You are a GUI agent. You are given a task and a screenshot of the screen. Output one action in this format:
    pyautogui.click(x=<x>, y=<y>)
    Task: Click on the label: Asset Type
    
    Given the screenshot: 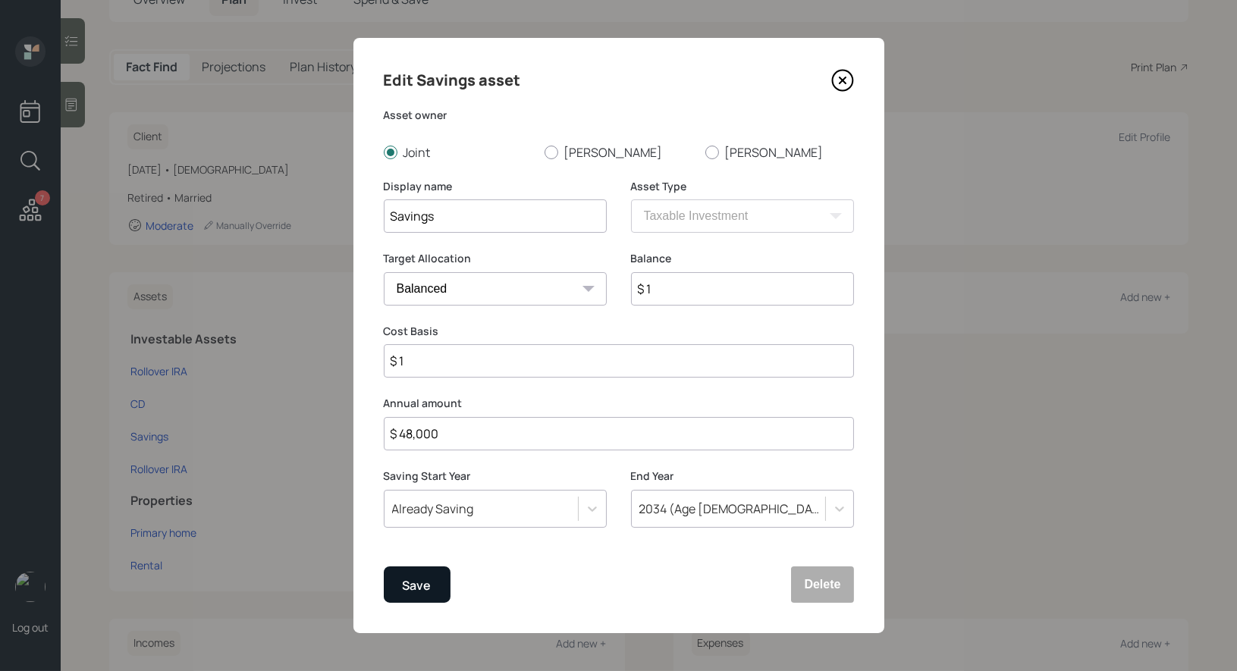 What is the action you would take?
    pyautogui.click(x=743, y=187)
    